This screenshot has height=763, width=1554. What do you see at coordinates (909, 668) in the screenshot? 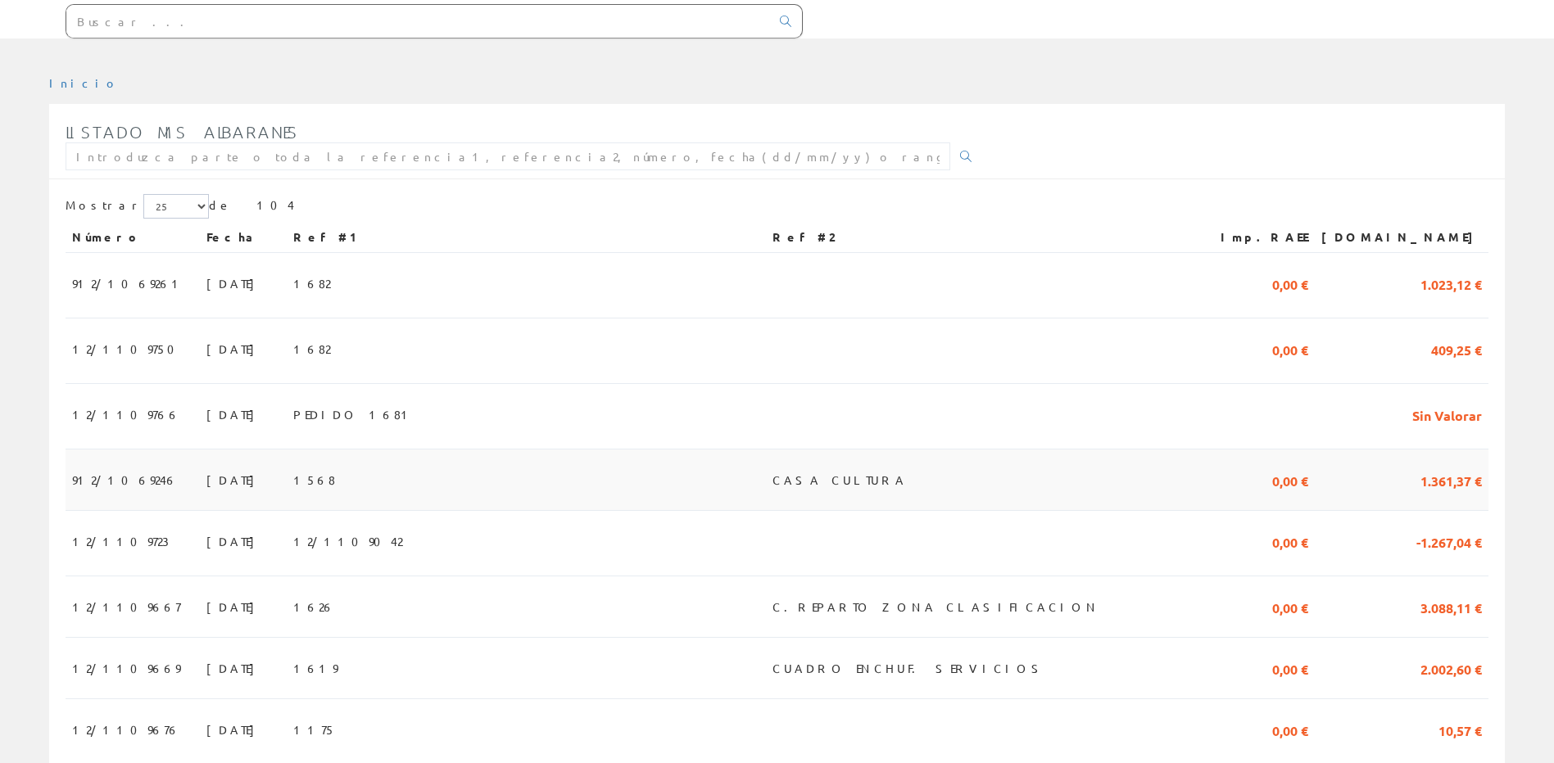
I see `span: CUADRO ENCHUF. SERVICIOS` at bounding box center [909, 668].